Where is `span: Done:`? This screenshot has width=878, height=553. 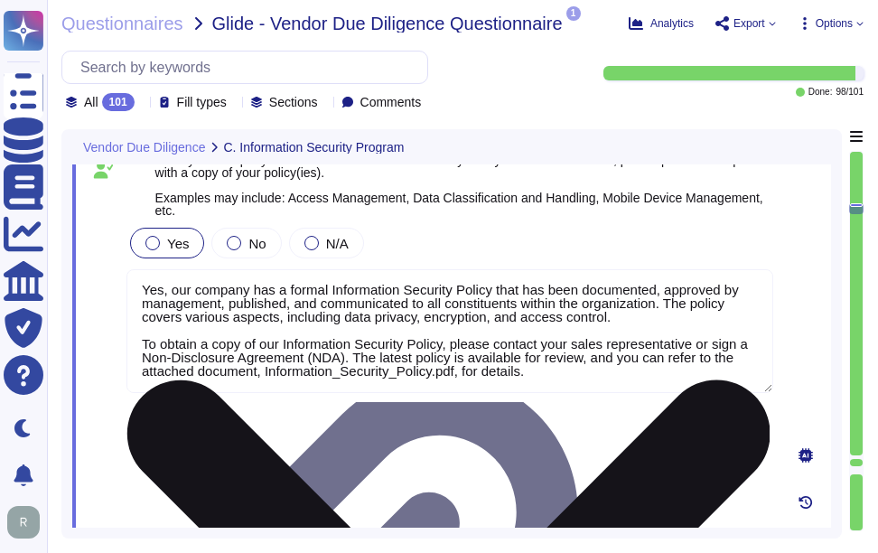
span: Done: is located at coordinates (820, 92).